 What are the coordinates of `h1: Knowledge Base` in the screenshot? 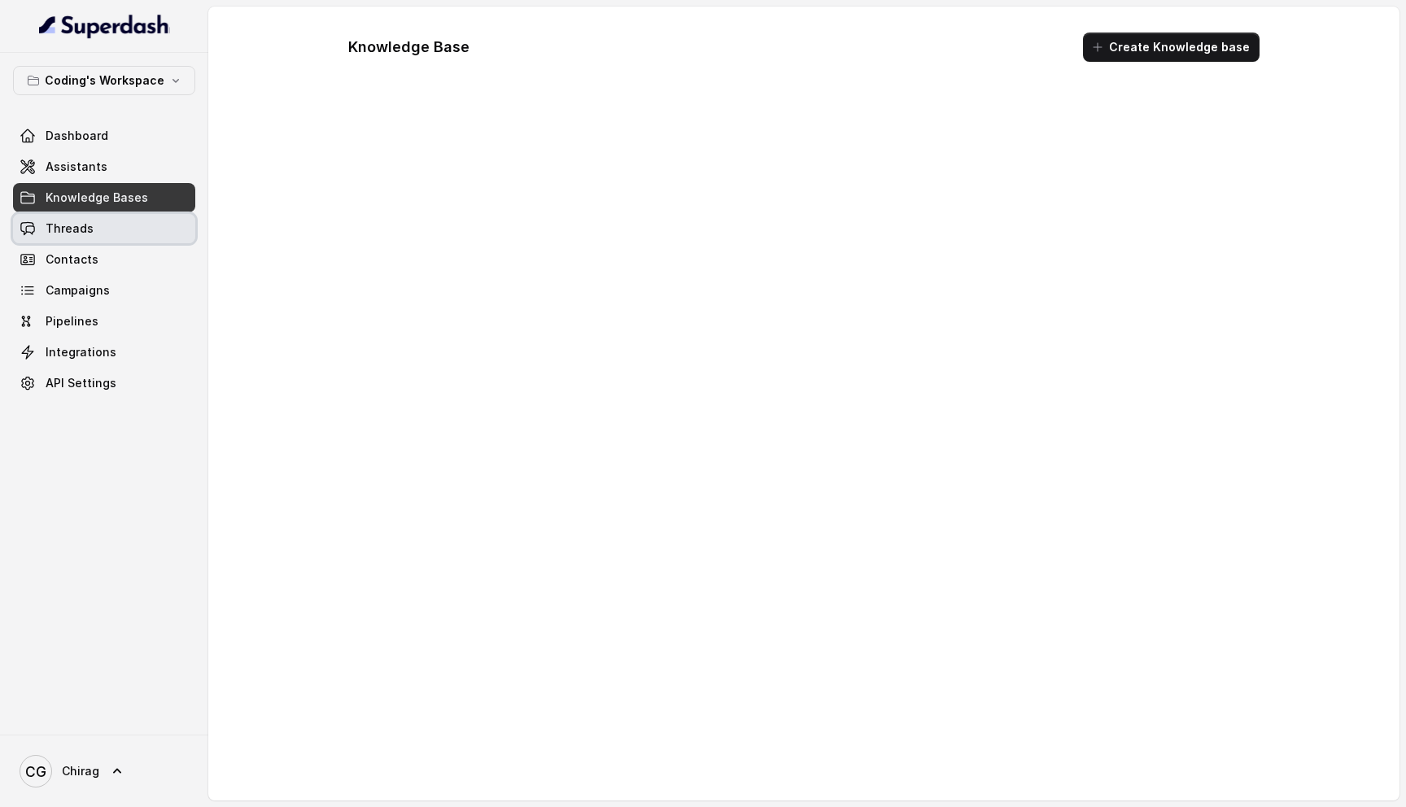 It's located at (409, 47).